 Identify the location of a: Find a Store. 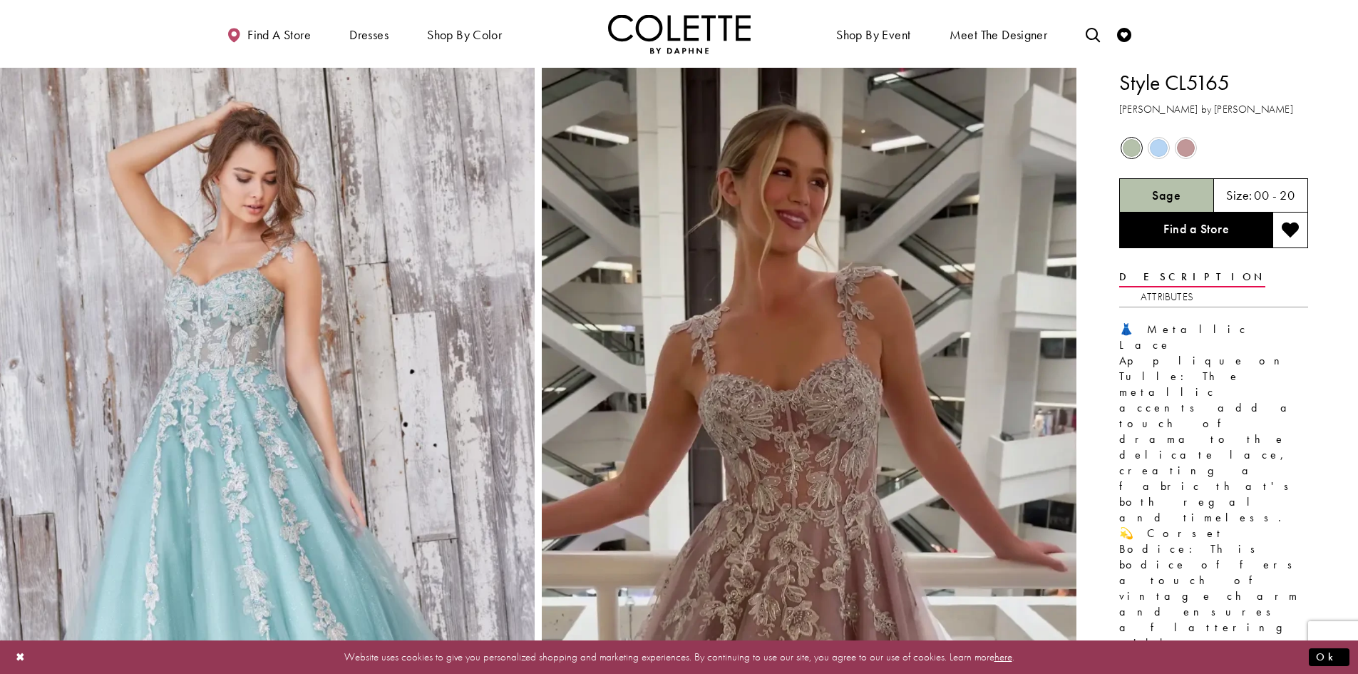
(1195, 230).